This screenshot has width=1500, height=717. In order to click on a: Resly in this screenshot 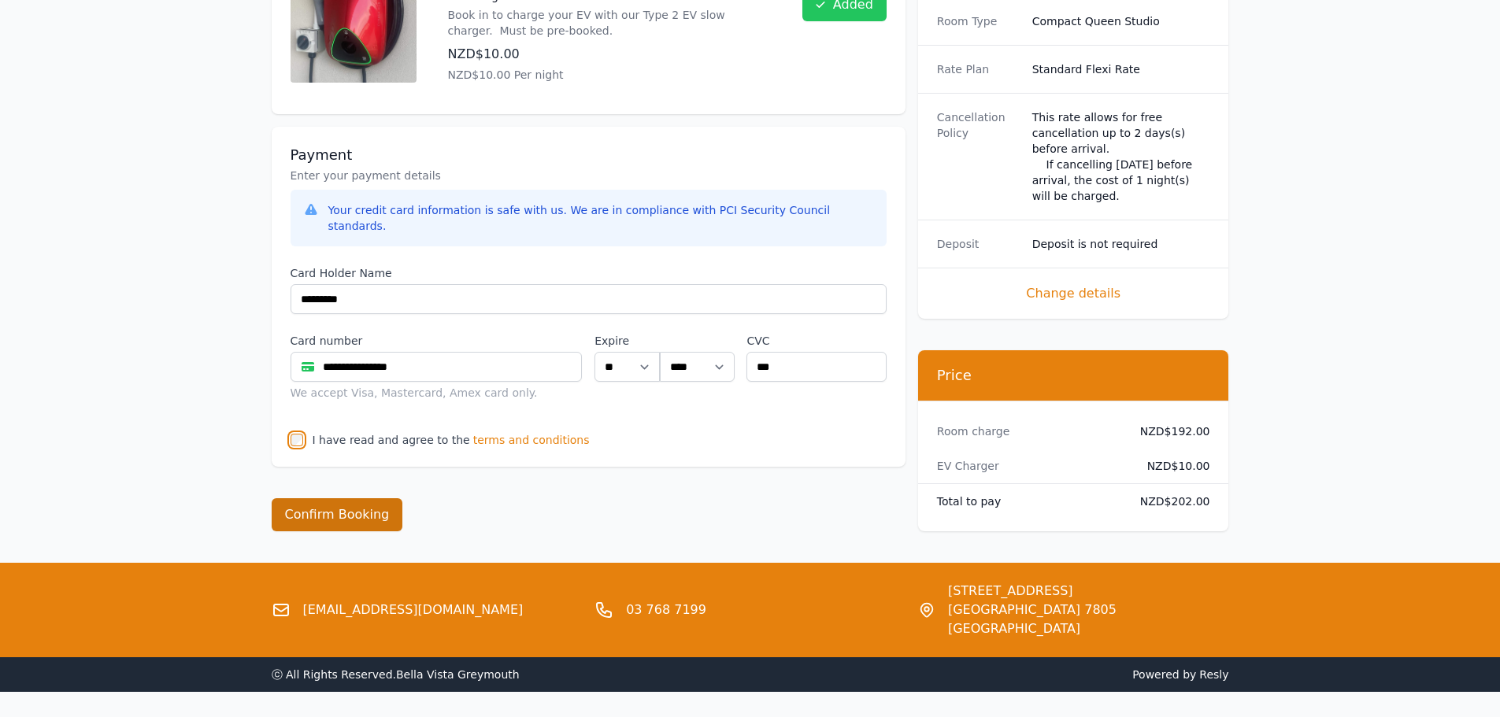, I will do `click(1213, 675)`.